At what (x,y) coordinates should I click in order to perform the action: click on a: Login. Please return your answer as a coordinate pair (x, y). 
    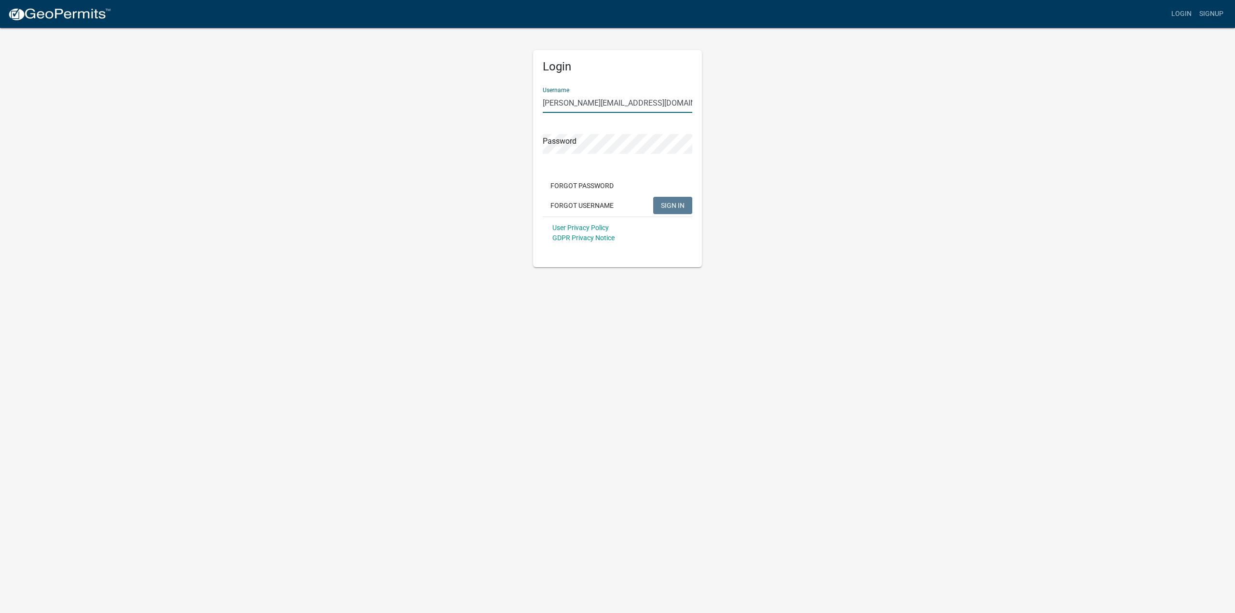
    Looking at the image, I should click on (1181, 14).